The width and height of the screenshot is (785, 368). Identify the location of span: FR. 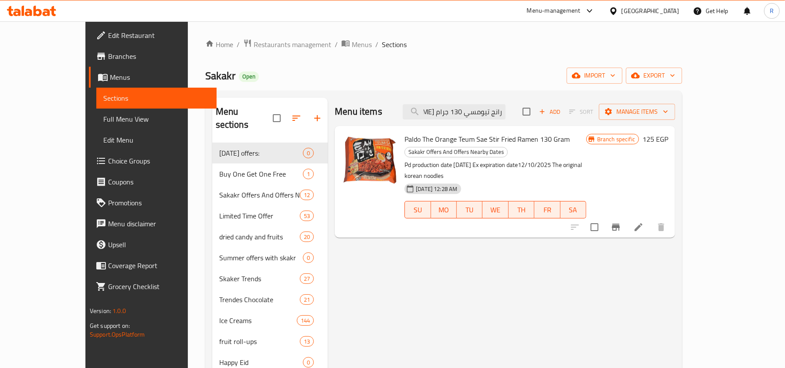
(547, 210).